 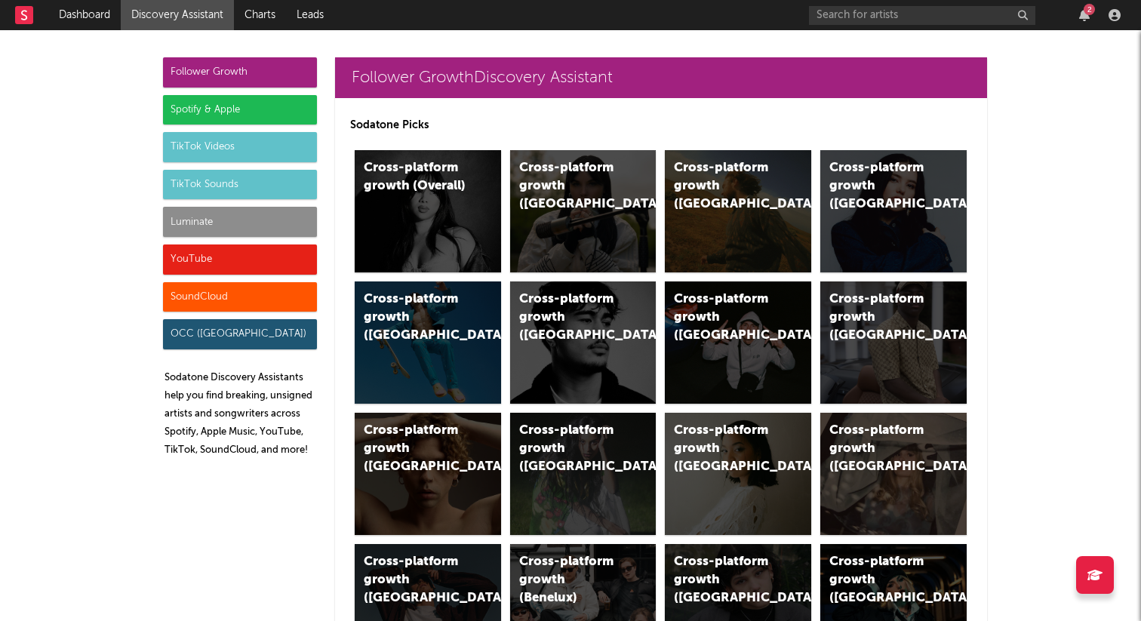 What do you see at coordinates (661, 78) in the screenshot?
I see `a: Follower GrowthDiscovery Assistant` at bounding box center [661, 78].